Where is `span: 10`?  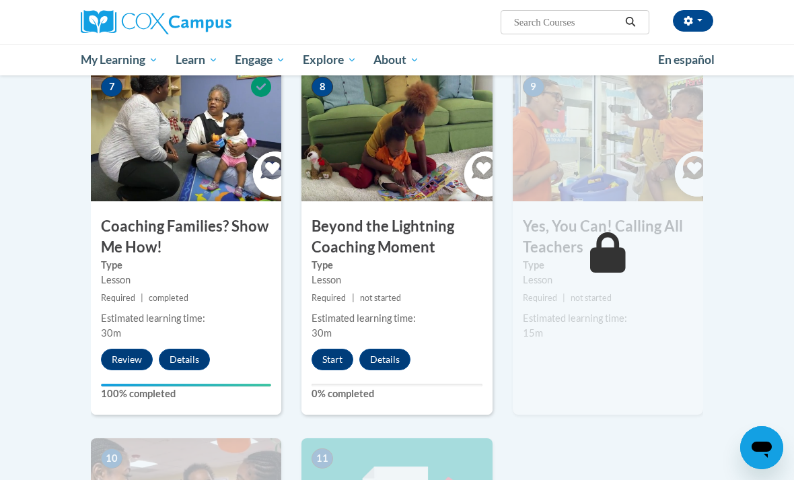
span: 10 is located at coordinates (112, 458).